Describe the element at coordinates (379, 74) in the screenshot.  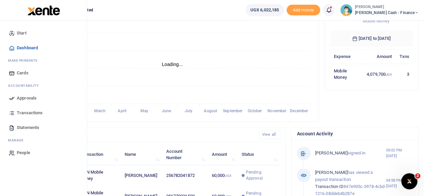
I see `td: 4,079,700` at that location.